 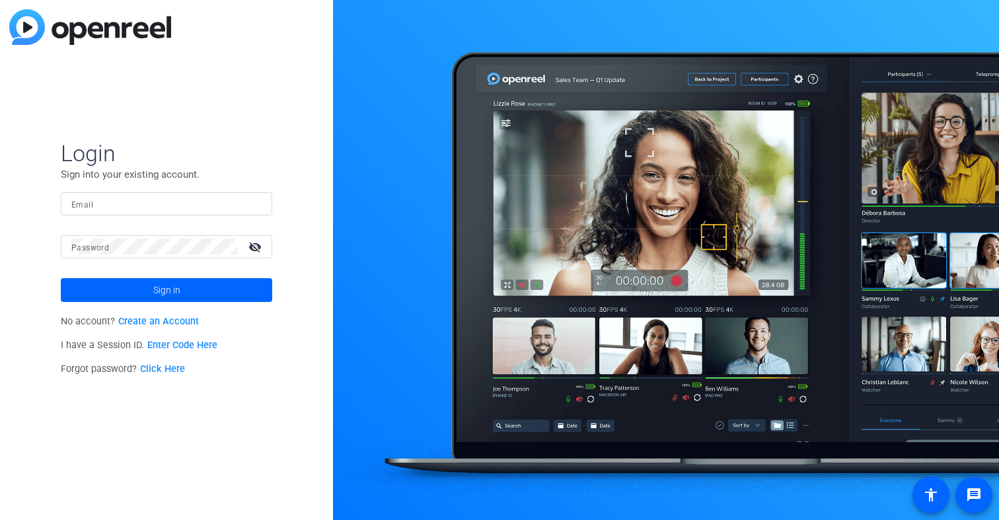 I want to click on a: Click Here, so click(x=163, y=369).